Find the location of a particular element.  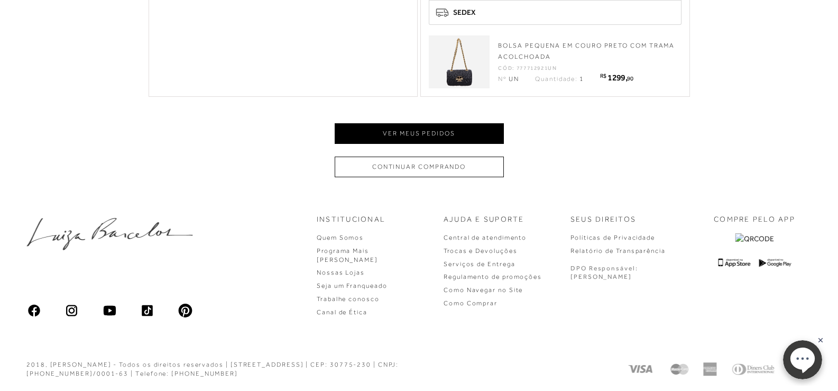

p: Institucional is located at coordinates (351, 219).